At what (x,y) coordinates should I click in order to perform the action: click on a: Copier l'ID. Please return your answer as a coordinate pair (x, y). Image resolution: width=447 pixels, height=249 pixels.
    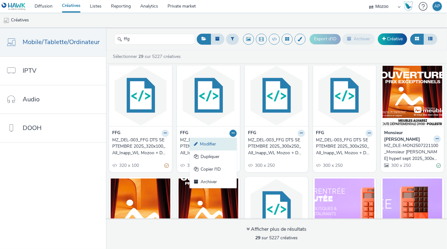
    Looking at the image, I should click on (213, 169).